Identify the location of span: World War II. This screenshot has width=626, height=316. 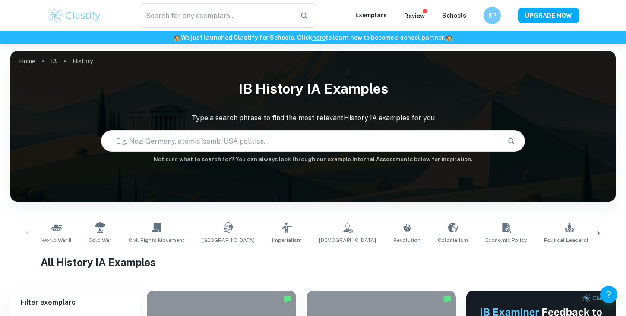
(56, 240).